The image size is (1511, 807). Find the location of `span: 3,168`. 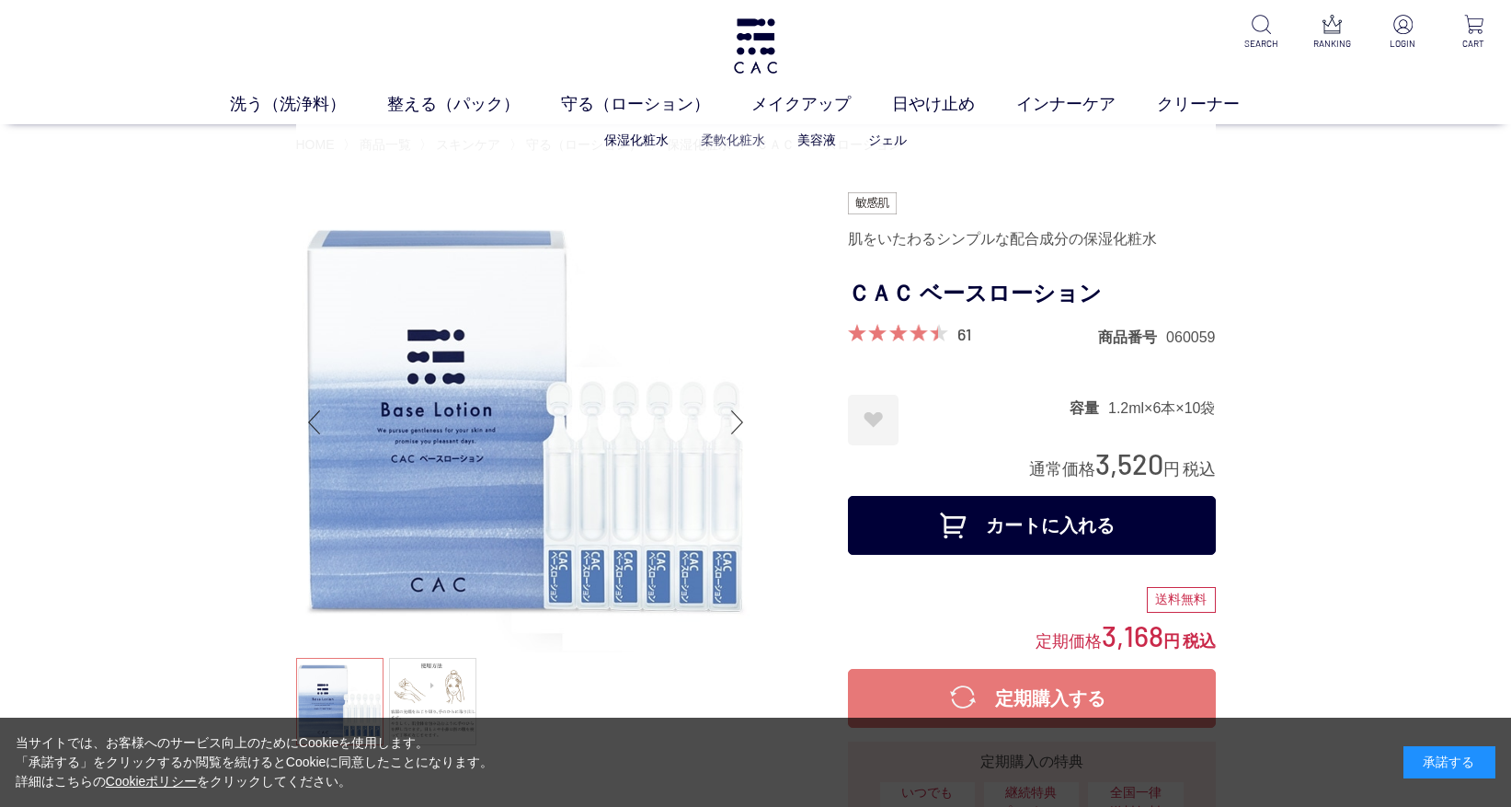

span: 3,168 is located at coordinates (1132, 635).